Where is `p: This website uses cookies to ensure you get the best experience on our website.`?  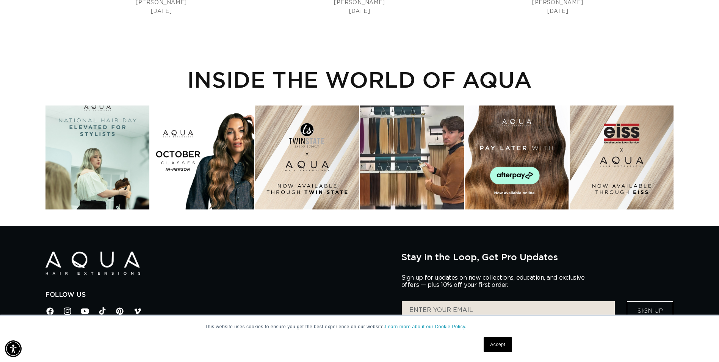
p: This website uses cookies to ensure you get the best experience on our website. is located at coordinates (360, 326).